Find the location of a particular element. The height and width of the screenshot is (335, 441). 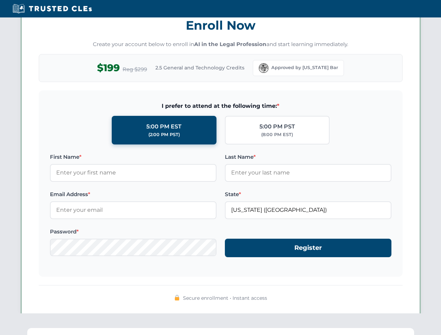

input: Enter your last name is located at coordinates (308, 173).